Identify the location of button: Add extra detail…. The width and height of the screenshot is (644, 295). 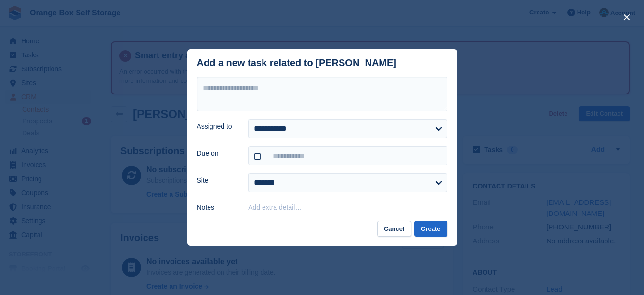
(275, 207).